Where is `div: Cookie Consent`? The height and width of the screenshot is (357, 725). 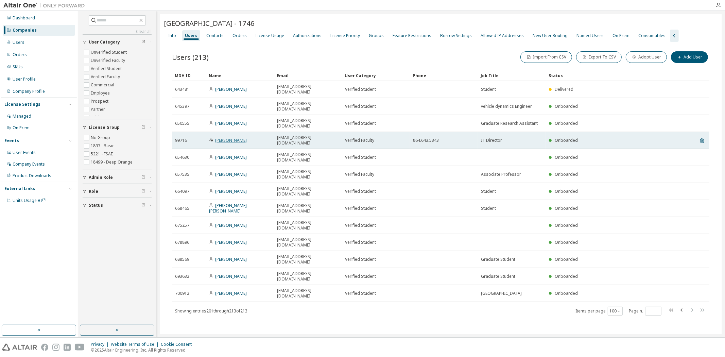
div: Cookie Consent is located at coordinates (178, 344).